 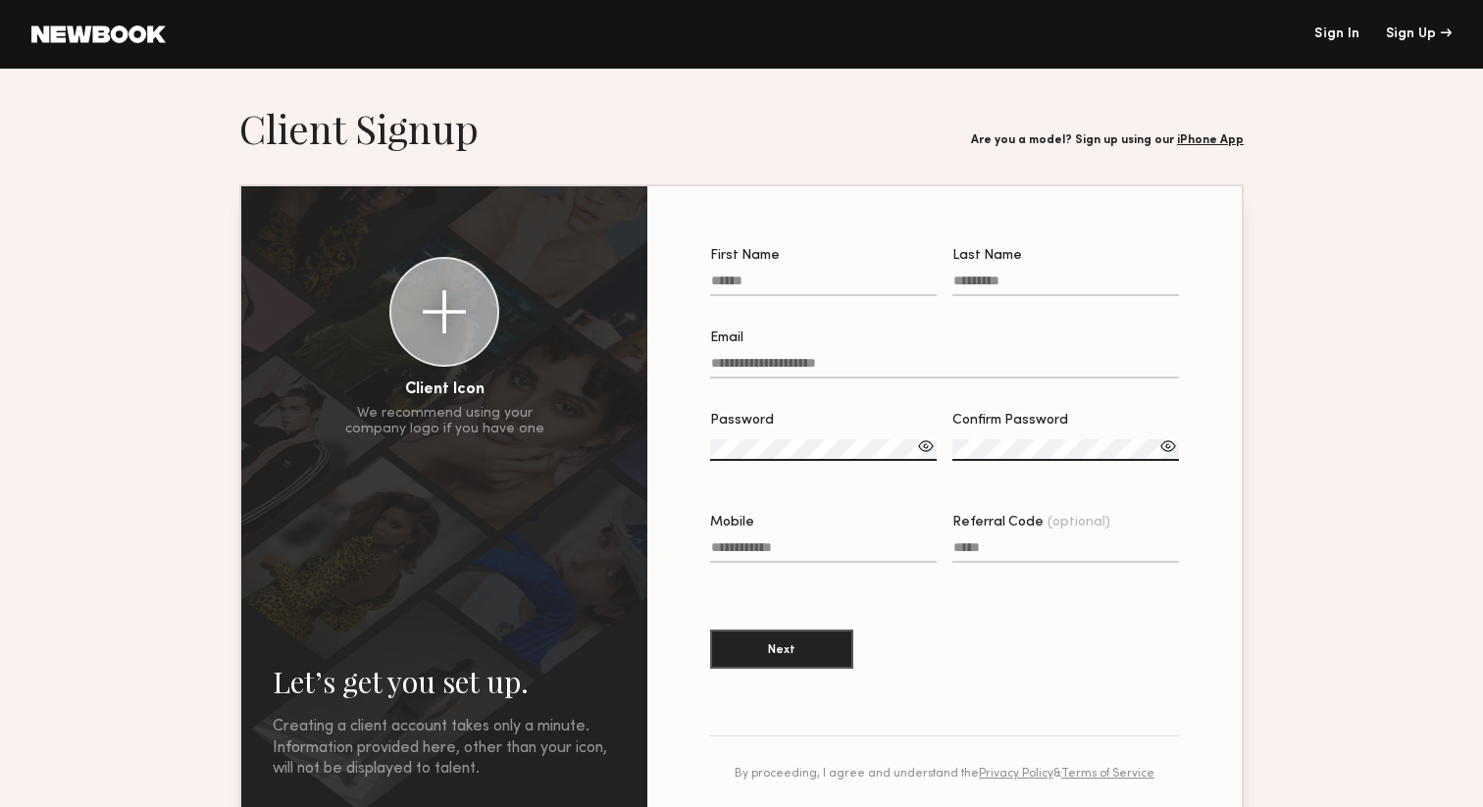 I want to click on div: Last Name, so click(x=1065, y=256).